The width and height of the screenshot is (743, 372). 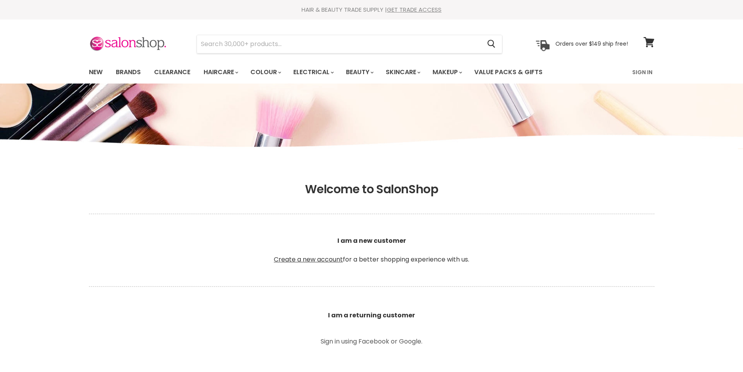 I want to click on a: Sign In, so click(x=643, y=72).